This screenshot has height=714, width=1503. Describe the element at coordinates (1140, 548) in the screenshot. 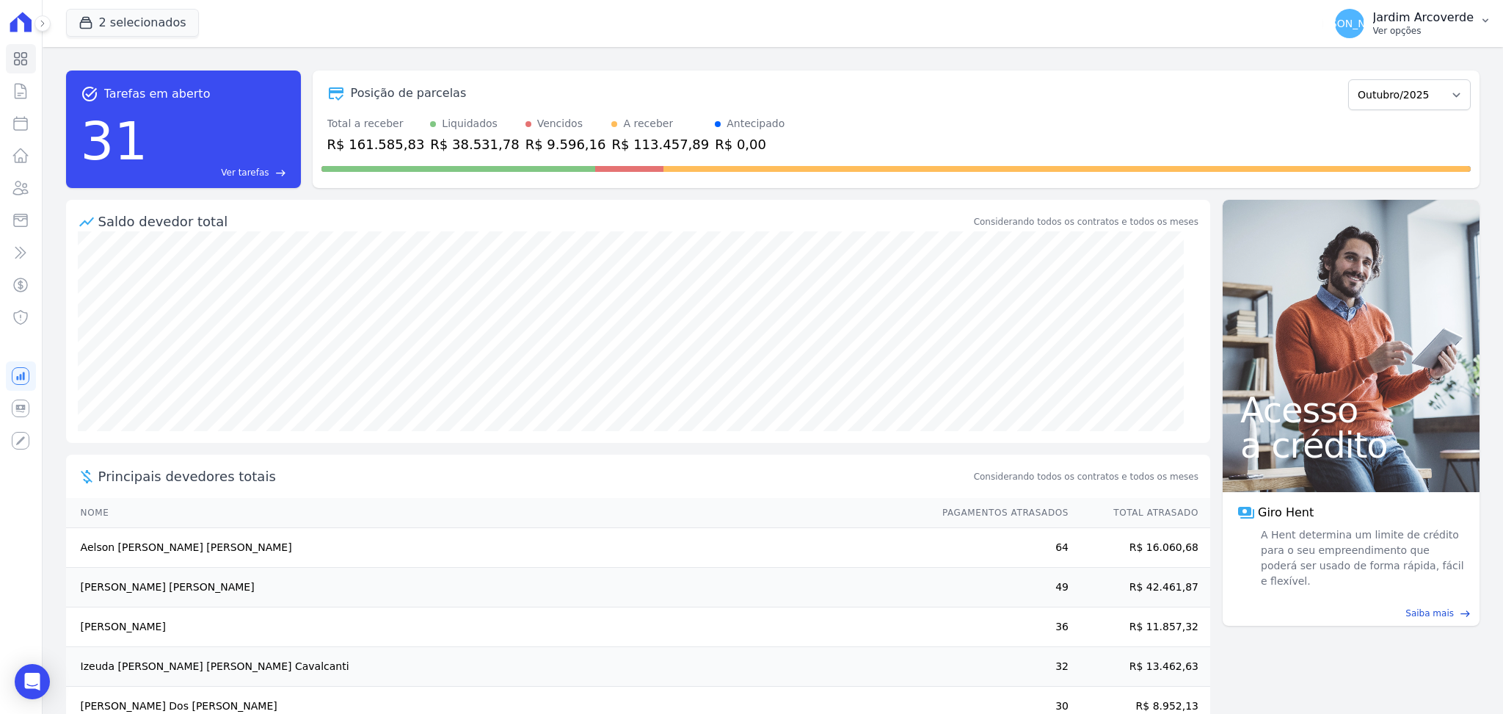

I see `td: R$ 16.060,68` at that location.